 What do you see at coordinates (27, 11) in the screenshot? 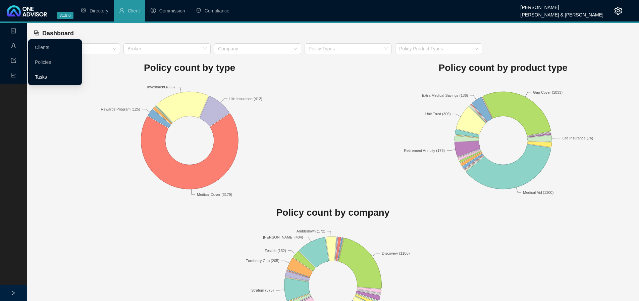
I see `img: 2df55531c6924b55f21c4cf5d4484680-logo-light.svg` at bounding box center [27, 11].